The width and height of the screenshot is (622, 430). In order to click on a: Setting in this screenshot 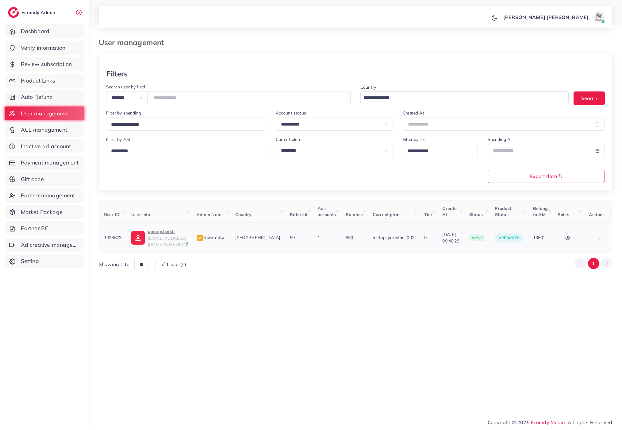, I will do `click(44, 261)`.